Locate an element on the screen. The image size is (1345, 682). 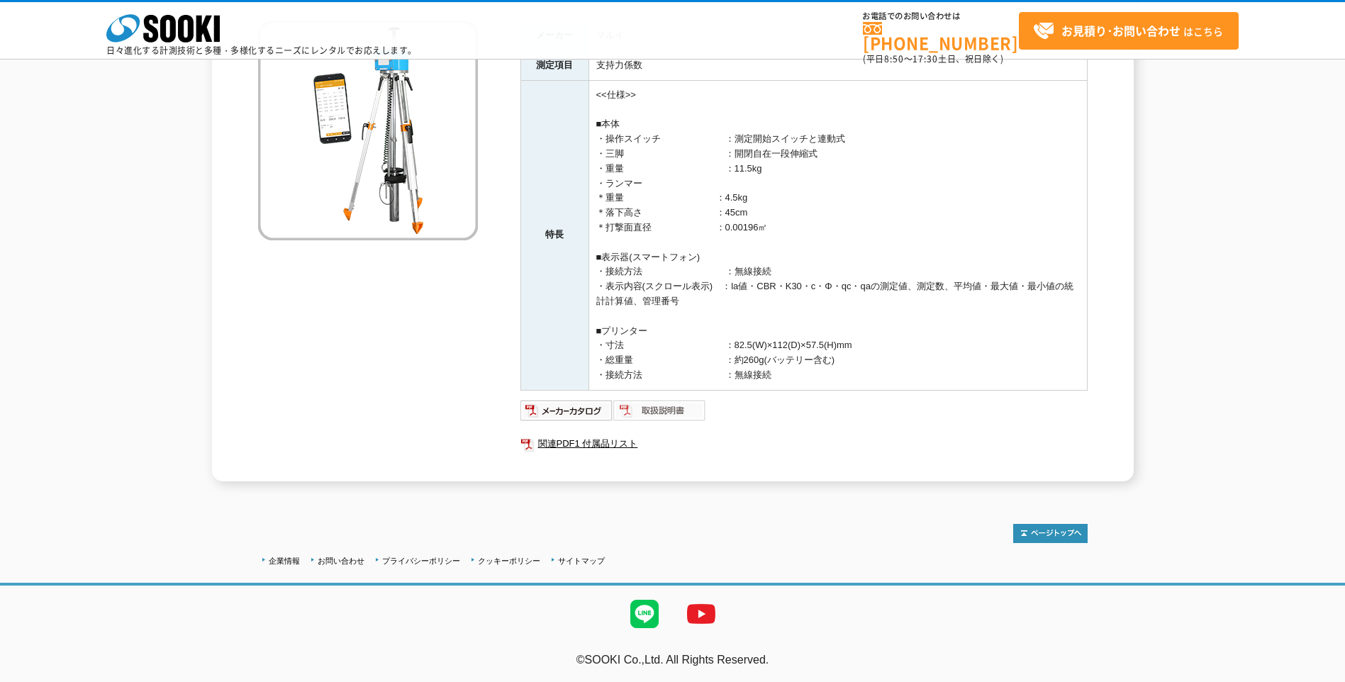
span: (平日 ～ 土日、祝日除く) is located at coordinates (933, 59).